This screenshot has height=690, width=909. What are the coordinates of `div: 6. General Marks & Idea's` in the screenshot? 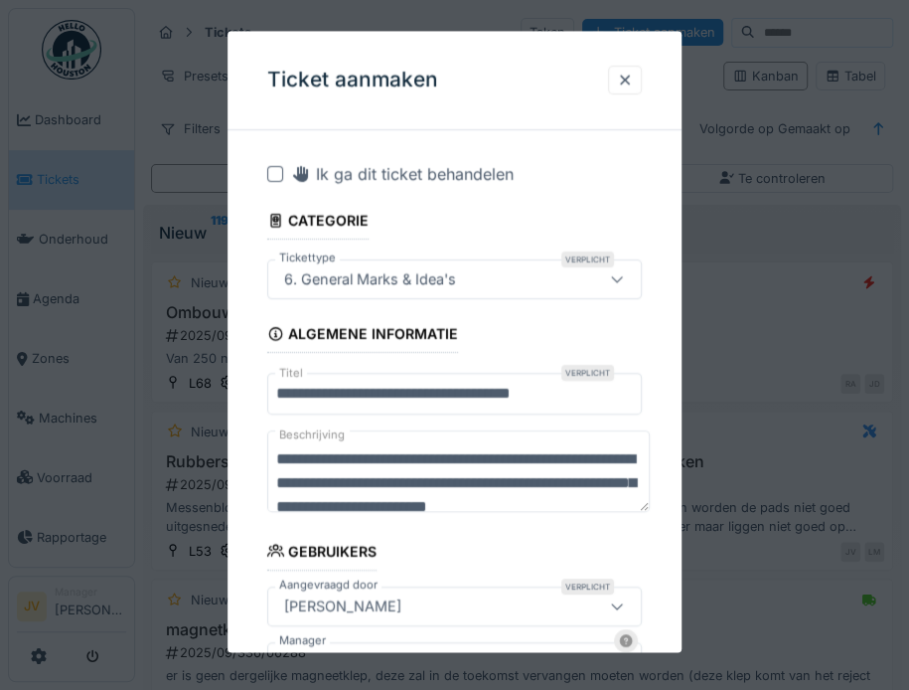 It's located at (370, 279).